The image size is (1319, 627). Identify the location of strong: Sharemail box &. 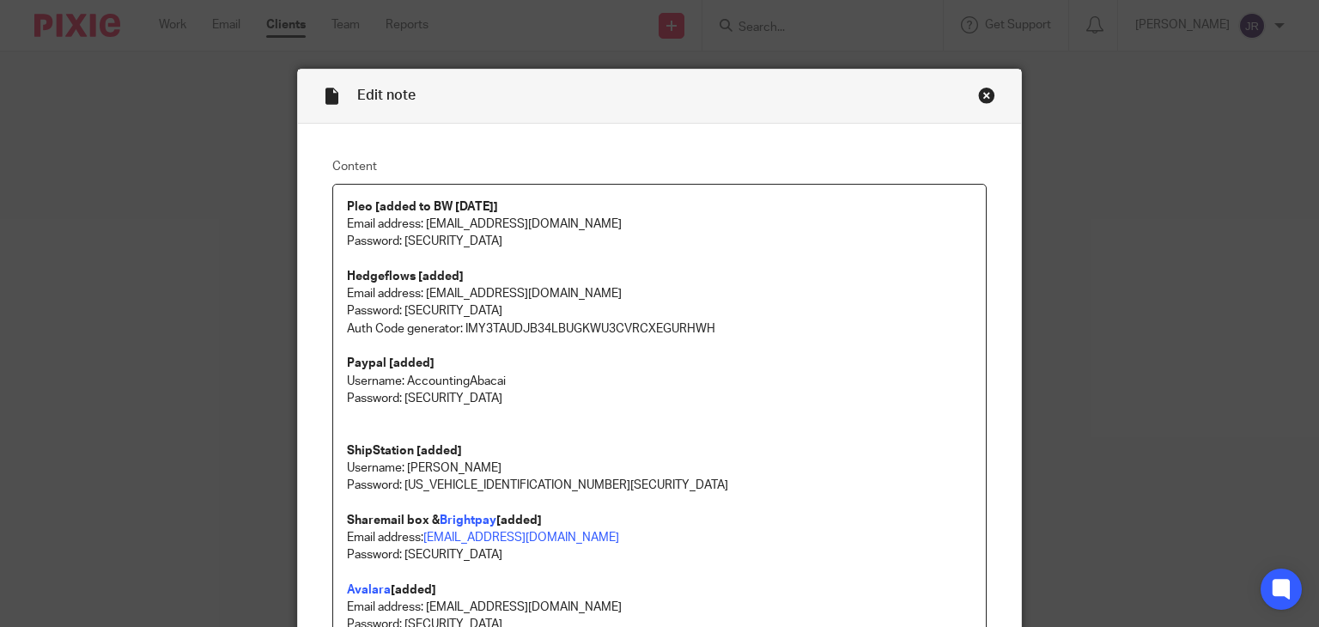
(393, 520).